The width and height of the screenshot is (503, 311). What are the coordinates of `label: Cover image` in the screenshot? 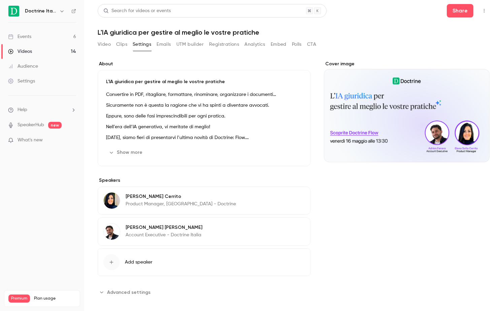 It's located at (406, 64).